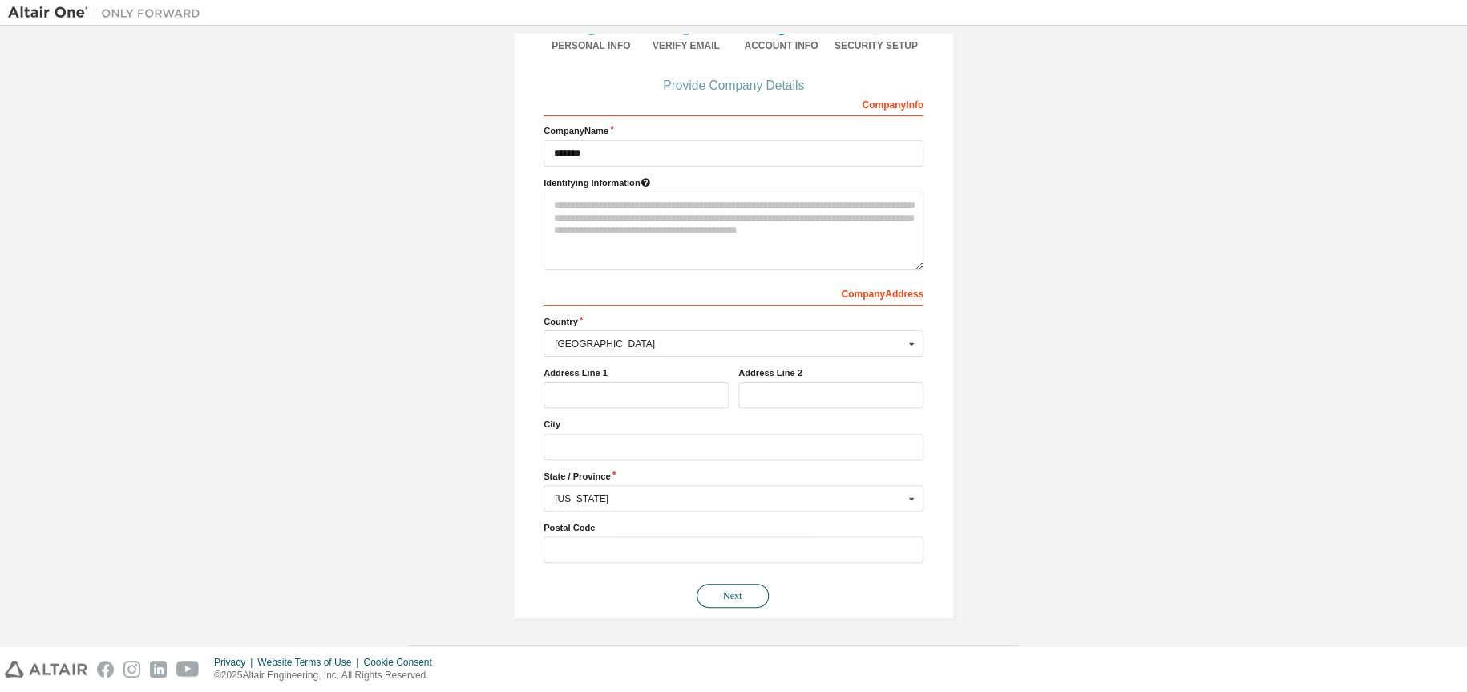 This screenshot has width=1467, height=692. Describe the element at coordinates (876, 46) in the screenshot. I see `div: Security Setup` at that location.